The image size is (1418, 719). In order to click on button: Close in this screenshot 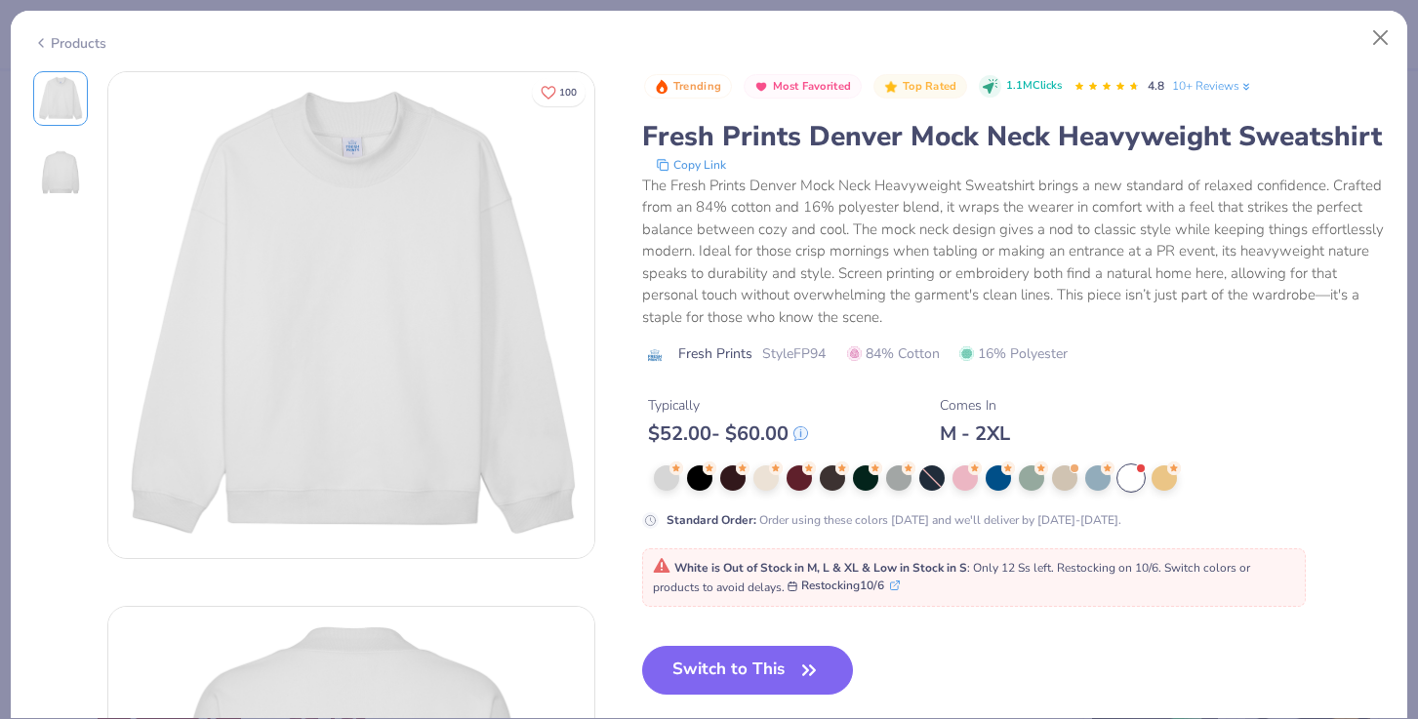, I will do `click(1381, 38)`.